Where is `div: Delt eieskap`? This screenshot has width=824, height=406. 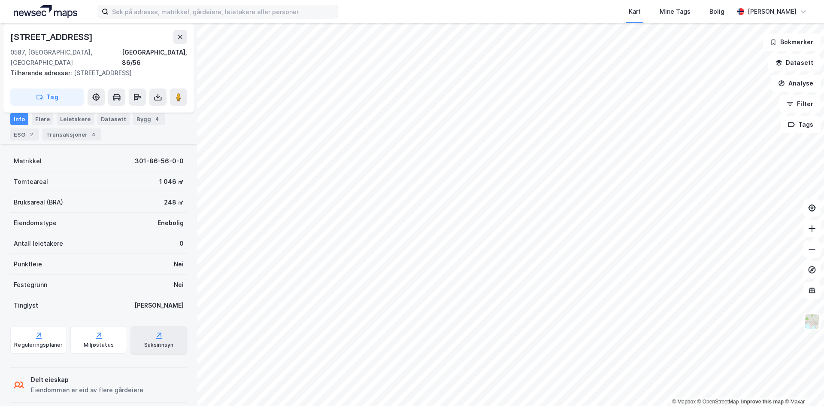
div: Delt eieskap is located at coordinates (87, 379).